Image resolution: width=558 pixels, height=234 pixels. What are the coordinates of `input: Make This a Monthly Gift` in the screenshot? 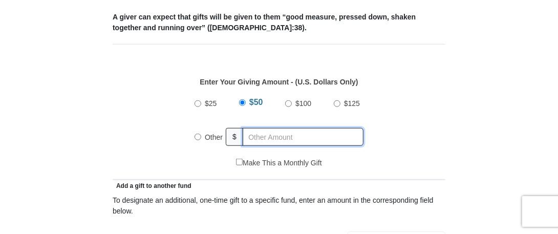 It's located at (239, 162).